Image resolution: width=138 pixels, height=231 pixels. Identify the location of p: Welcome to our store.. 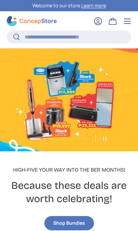
(69, 6).